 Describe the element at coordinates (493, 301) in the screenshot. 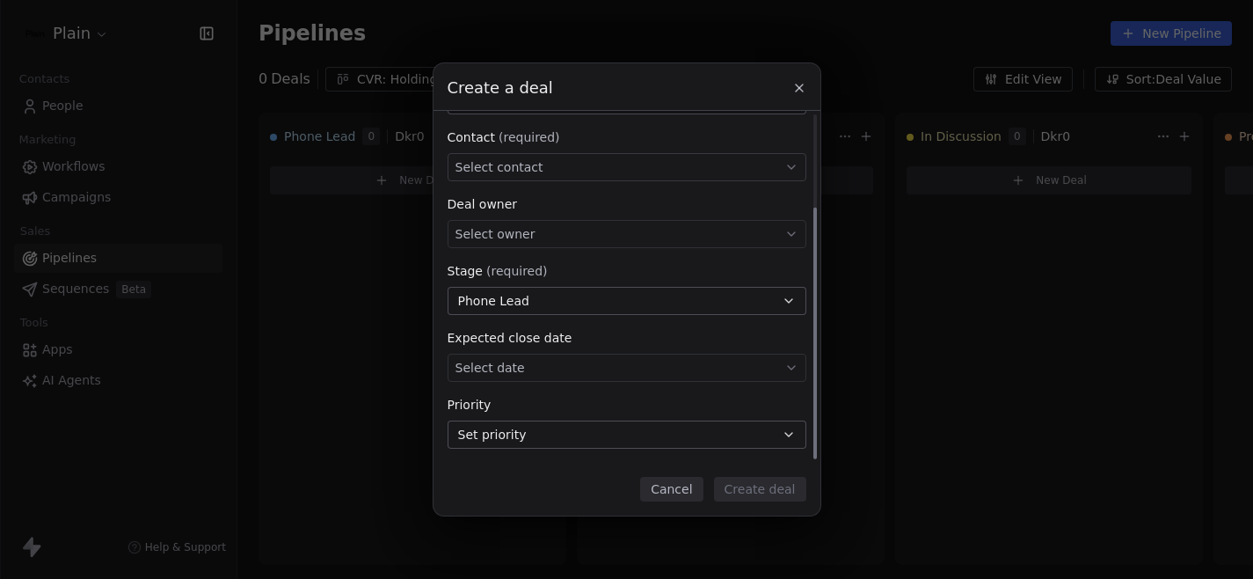

I see `span: Phone Lead` at that location.